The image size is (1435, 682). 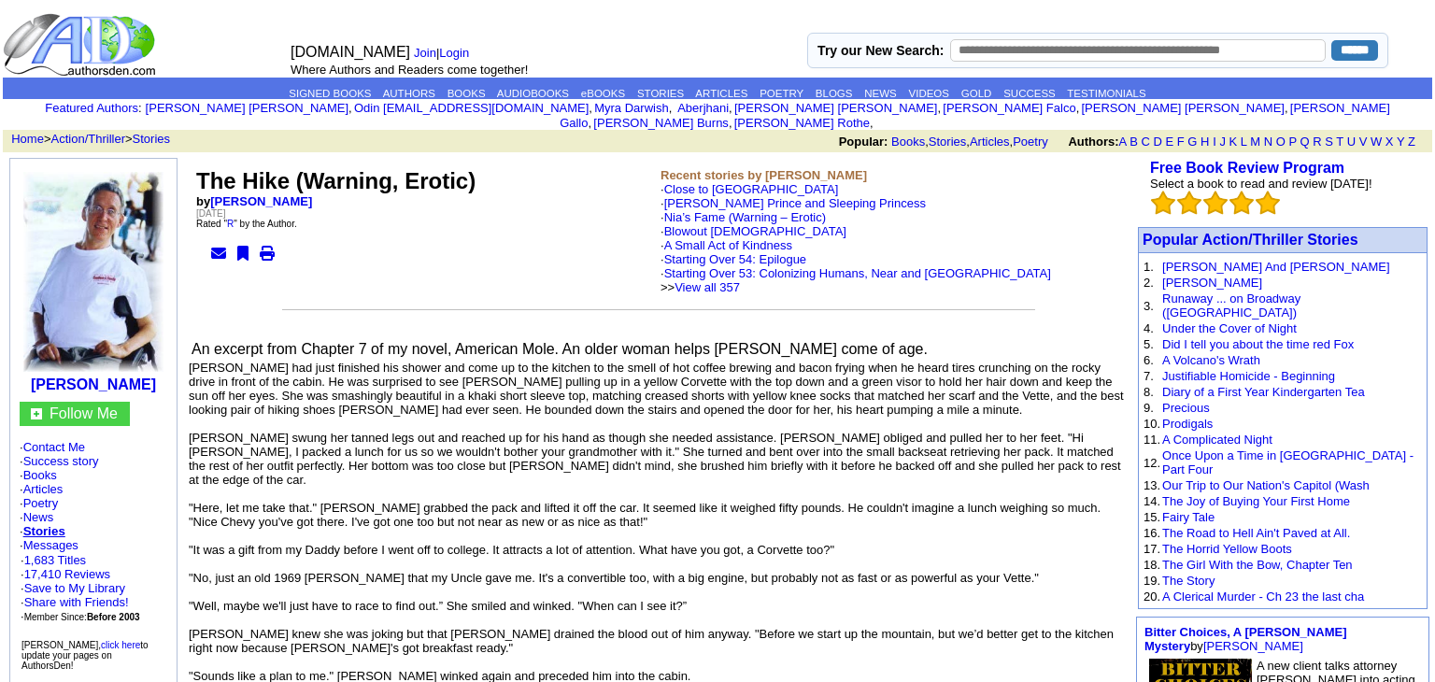 I want to click on a: Poetry, so click(x=41, y=502).